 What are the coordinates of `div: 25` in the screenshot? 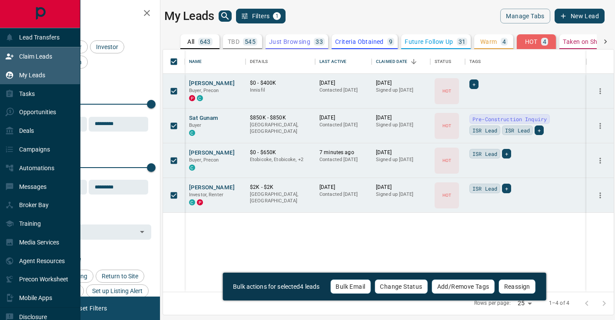 It's located at (524, 303).